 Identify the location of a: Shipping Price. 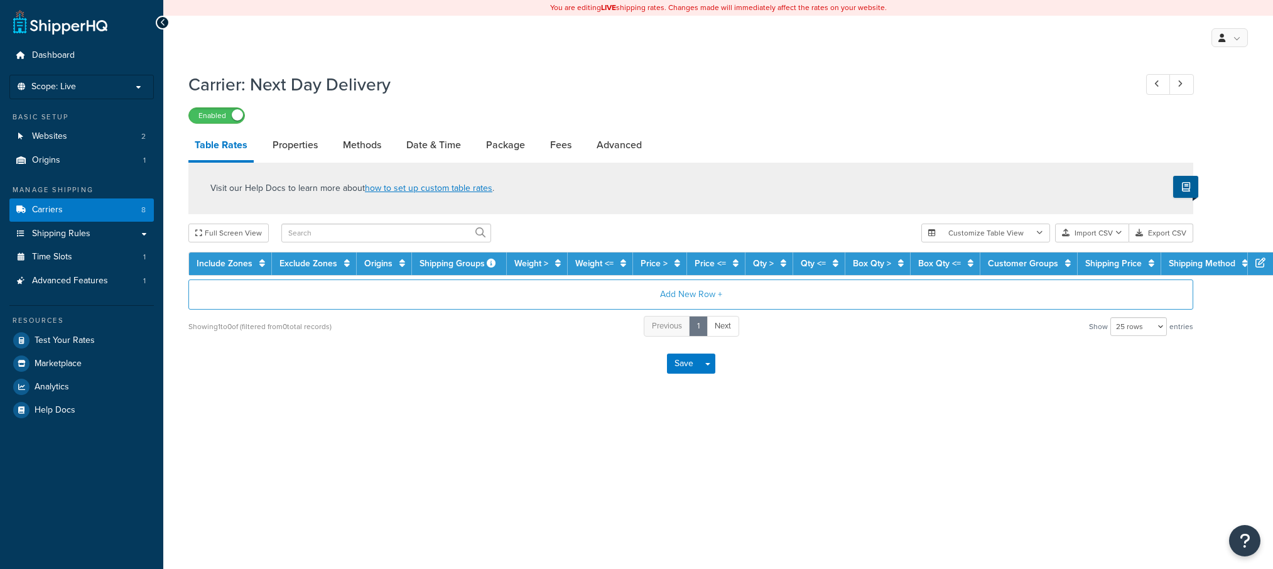
(1113, 263).